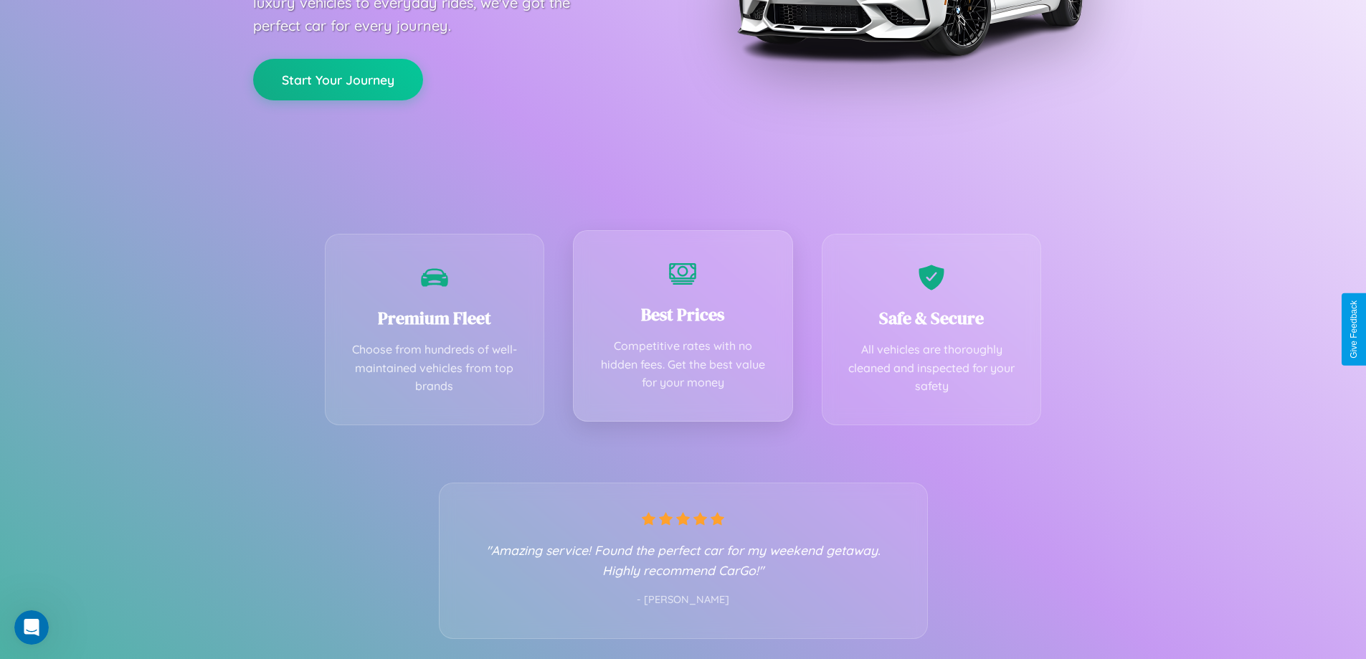 This screenshot has width=1366, height=659. What do you see at coordinates (683, 314) in the screenshot?
I see `h3: Best Prices` at bounding box center [683, 314].